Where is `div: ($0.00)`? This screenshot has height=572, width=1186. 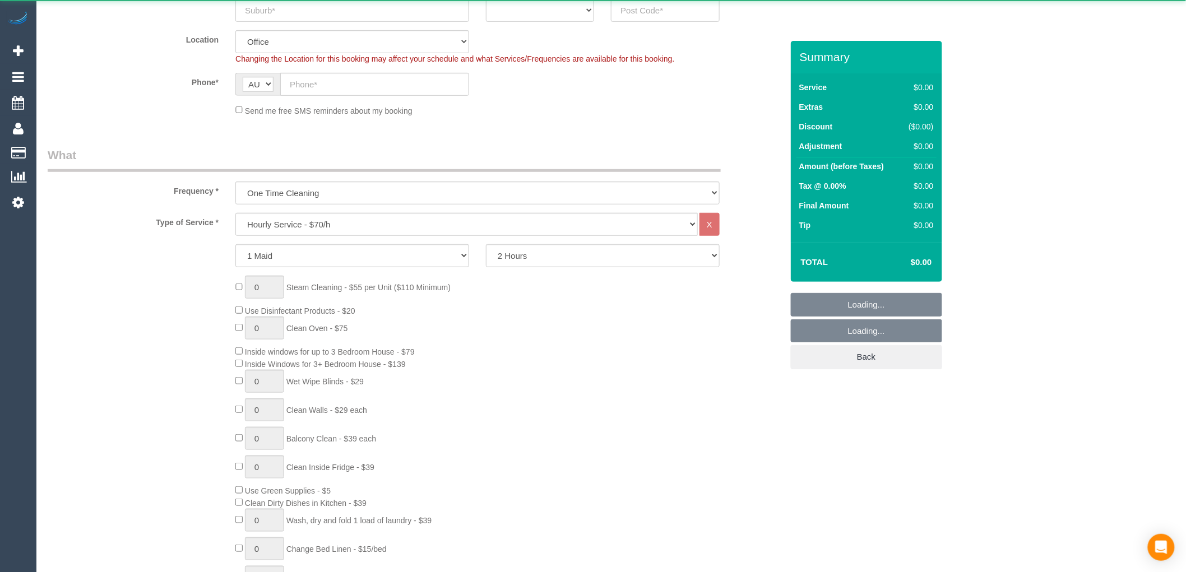 div: ($0.00) is located at coordinates (919, 127).